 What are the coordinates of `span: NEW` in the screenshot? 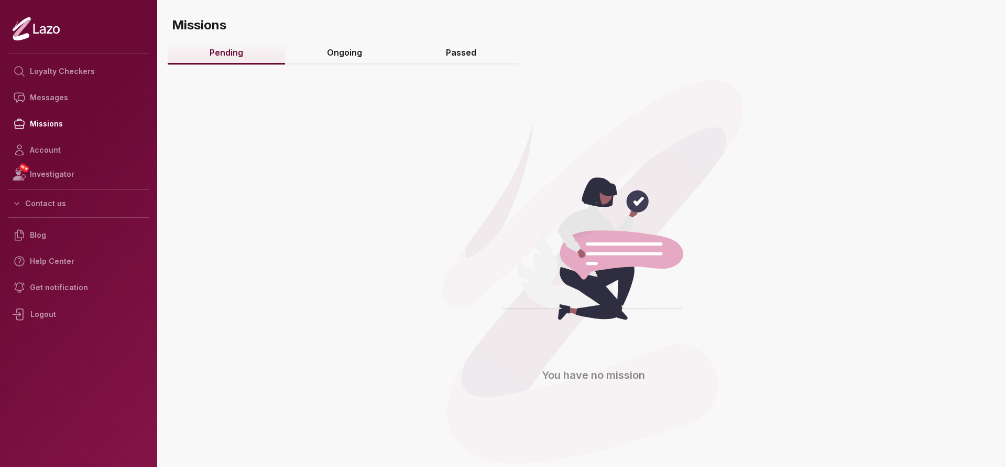 It's located at (24, 168).